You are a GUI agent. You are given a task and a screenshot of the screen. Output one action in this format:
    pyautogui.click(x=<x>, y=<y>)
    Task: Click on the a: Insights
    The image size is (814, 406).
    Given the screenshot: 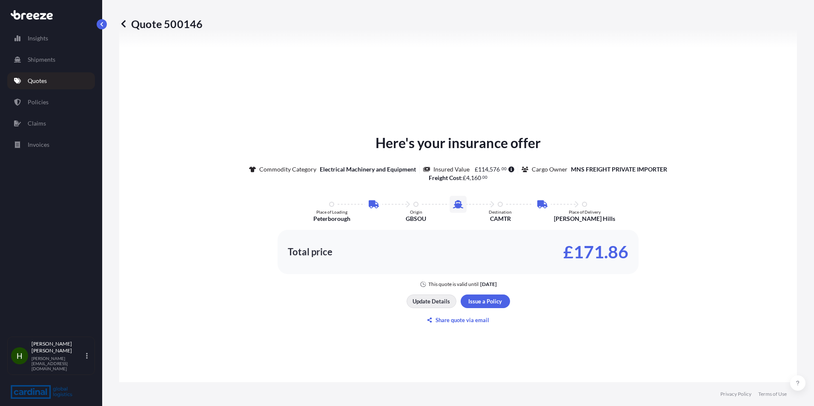 What is the action you would take?
    pyautogui.click(x=51, y=38)
    